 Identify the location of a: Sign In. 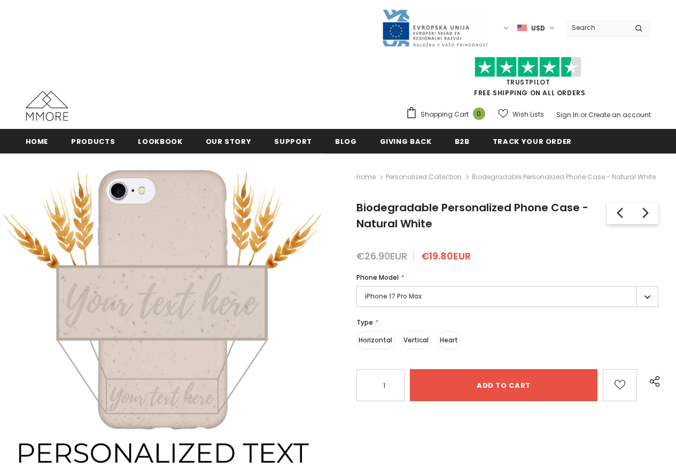
(568, 114).